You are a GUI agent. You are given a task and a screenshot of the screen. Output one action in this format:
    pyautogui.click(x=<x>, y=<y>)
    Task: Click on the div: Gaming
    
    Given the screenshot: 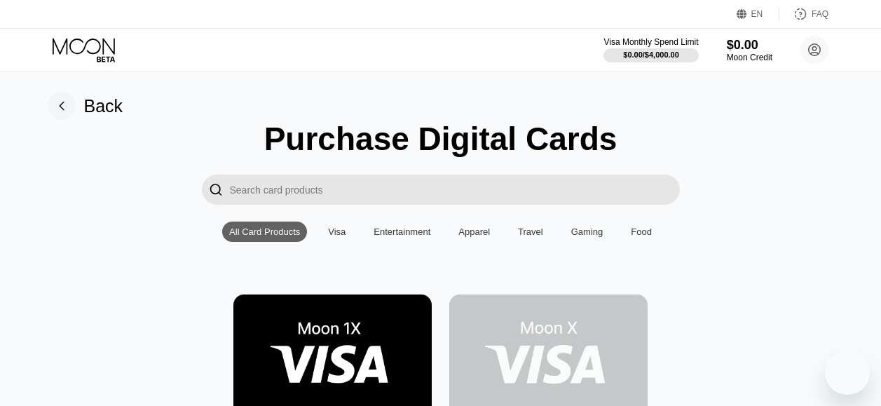 What is the action you would take?
    pyautogui.click(x=587, y=231)
    